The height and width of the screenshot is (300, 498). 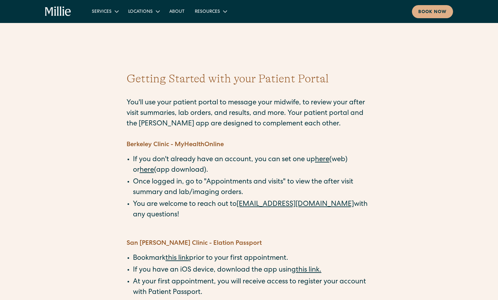 I want to click on strong: Berkeley Clinic - MyHealthOnline, so click(x=175, y=145).